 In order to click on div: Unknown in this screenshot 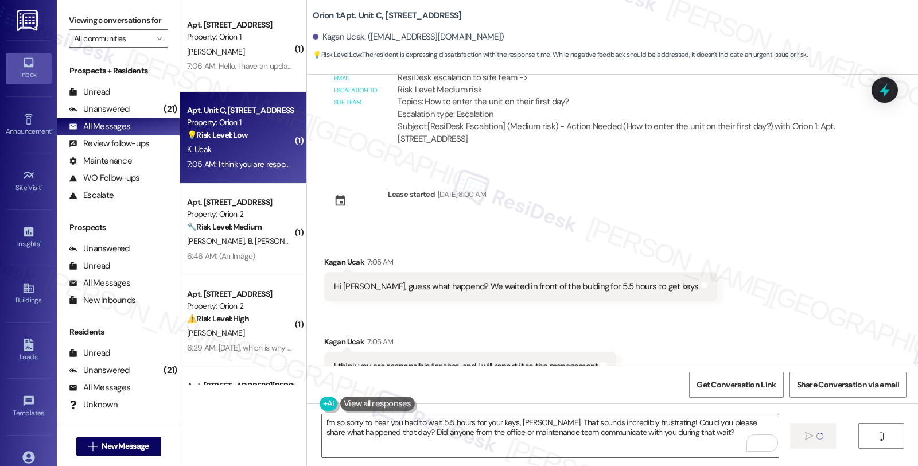, I will do `click(93, 405)`.